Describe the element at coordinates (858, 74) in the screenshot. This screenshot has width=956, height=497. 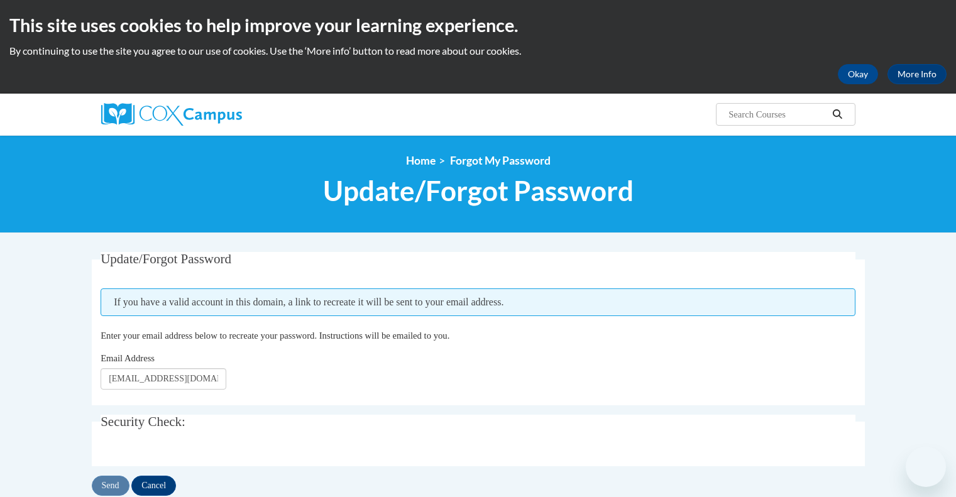
I see `button: Okay` at that location.